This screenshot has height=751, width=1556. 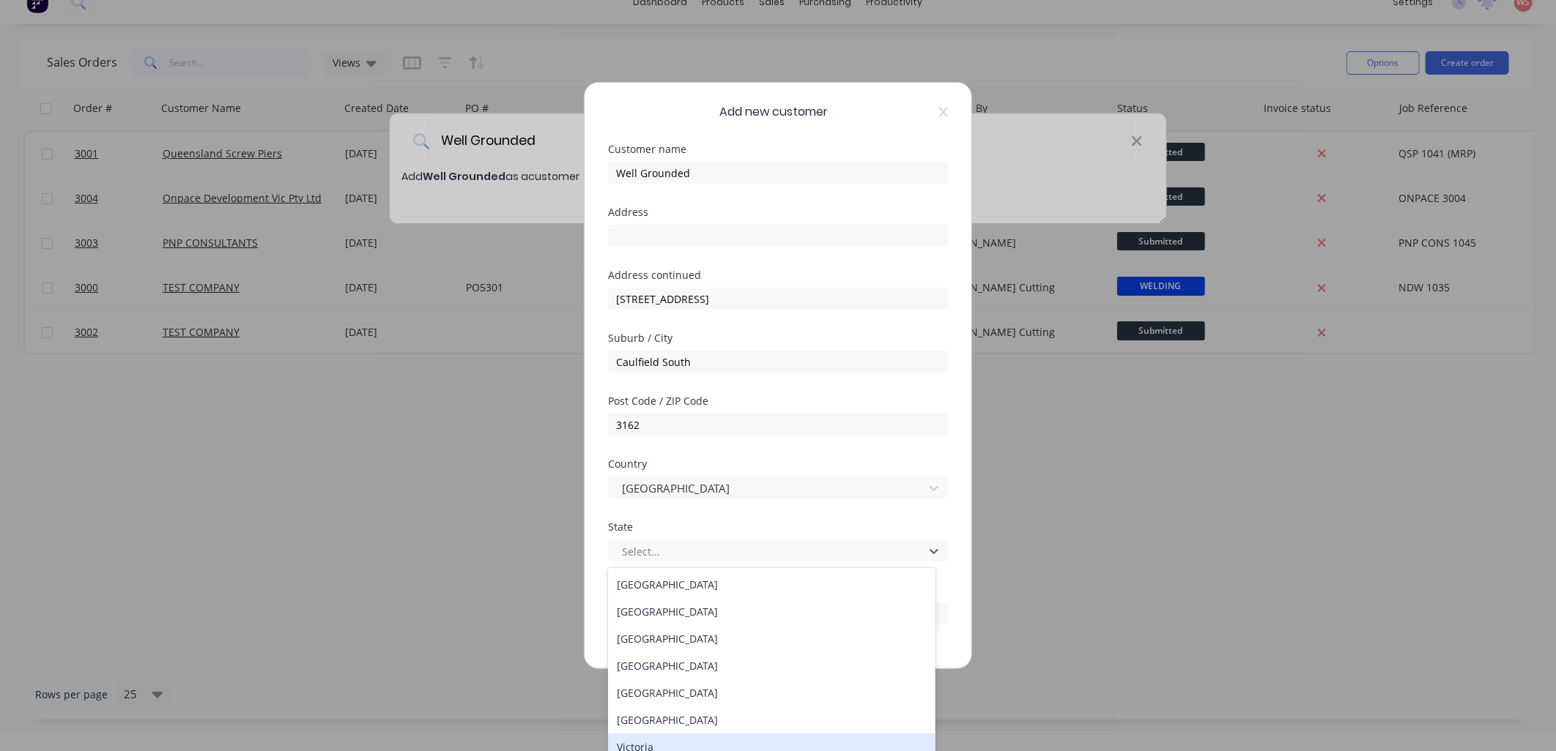 I want to click on div: Country, so click(x=778, y=464).